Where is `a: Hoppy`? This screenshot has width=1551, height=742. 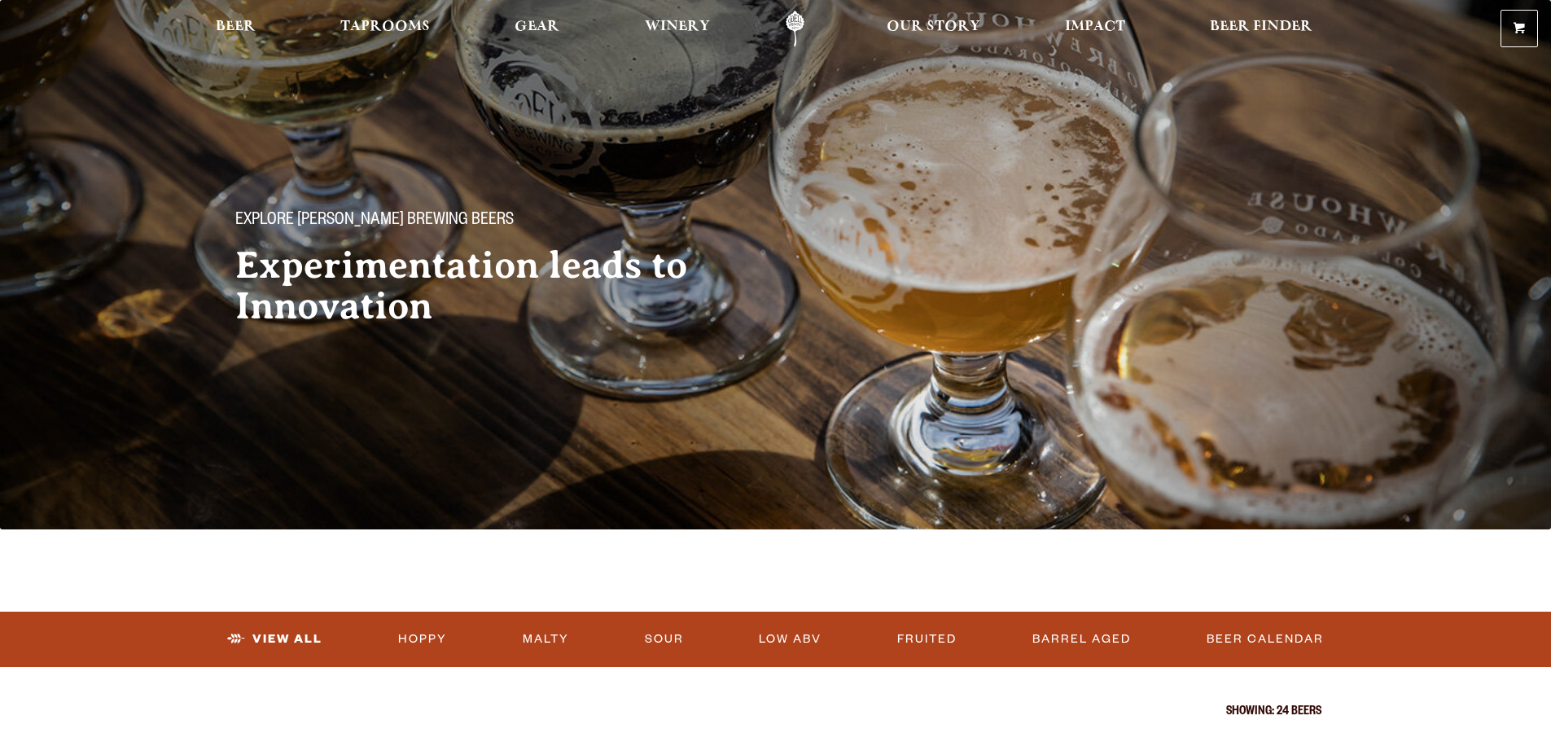
a: Hoppy is located at coordinates (422, 639).